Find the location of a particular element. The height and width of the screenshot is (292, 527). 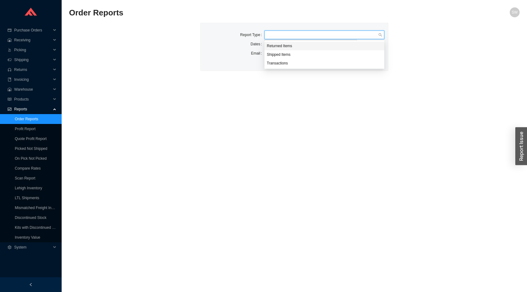

span: Products is located at coordinates (33, 99).